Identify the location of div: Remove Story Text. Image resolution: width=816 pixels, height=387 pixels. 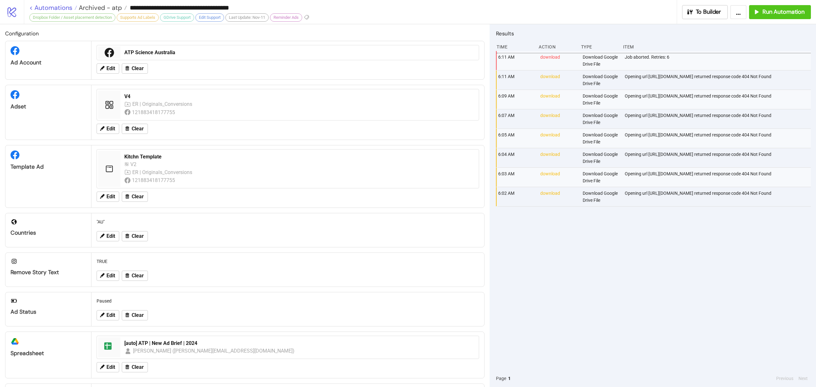
(48, 272).